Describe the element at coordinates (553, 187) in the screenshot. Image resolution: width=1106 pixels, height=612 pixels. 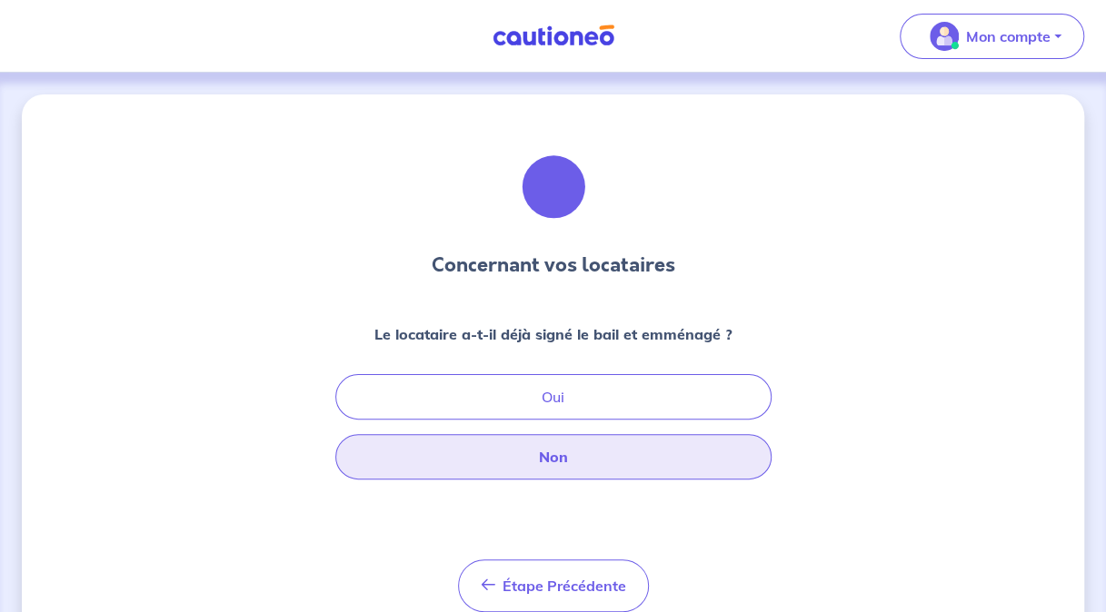
I see `img: illu_tenants.svg` at that location.